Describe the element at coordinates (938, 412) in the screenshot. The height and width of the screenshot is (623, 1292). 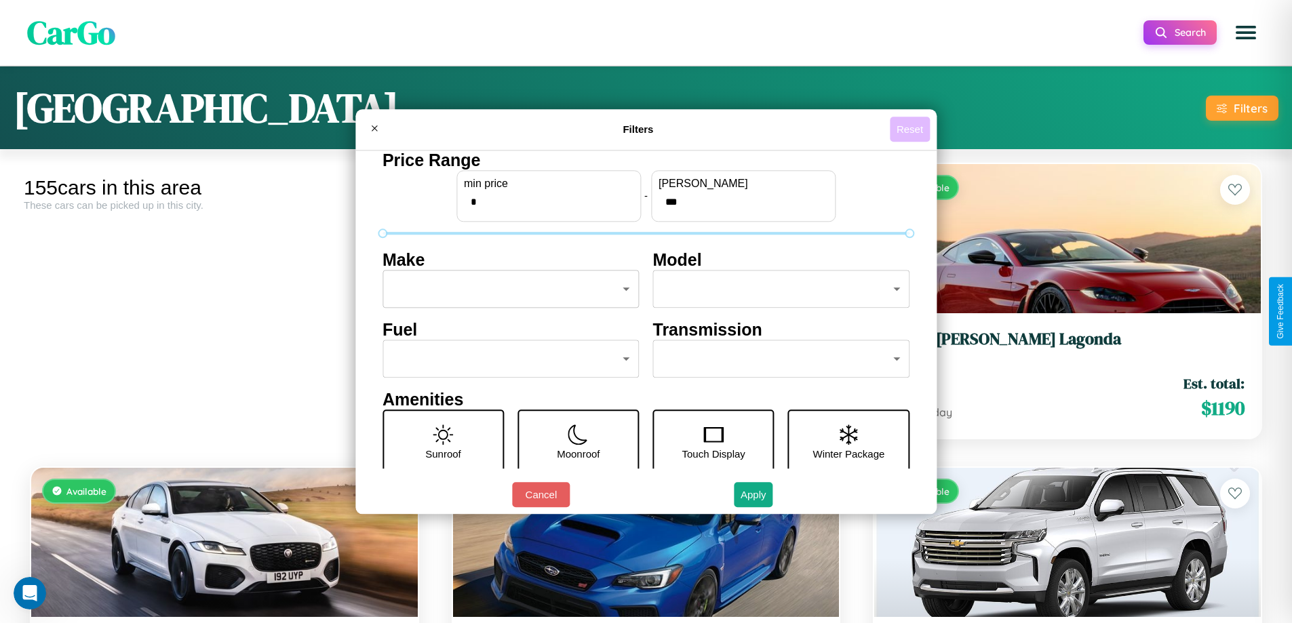
I see `span: / day` at that location.